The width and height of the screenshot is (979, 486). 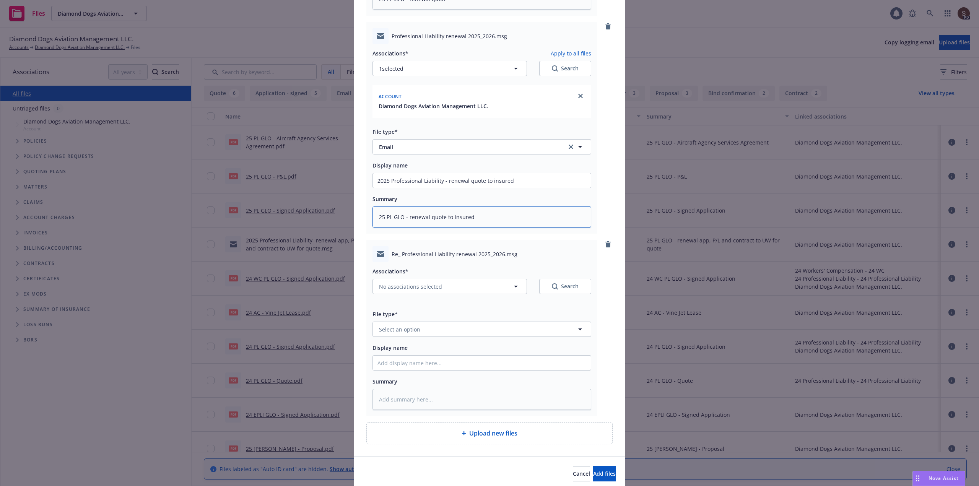 What do you see at coordinates (582, 474) in the screenshot?
I see `button: Cancel` at bounding box center [582, 474].